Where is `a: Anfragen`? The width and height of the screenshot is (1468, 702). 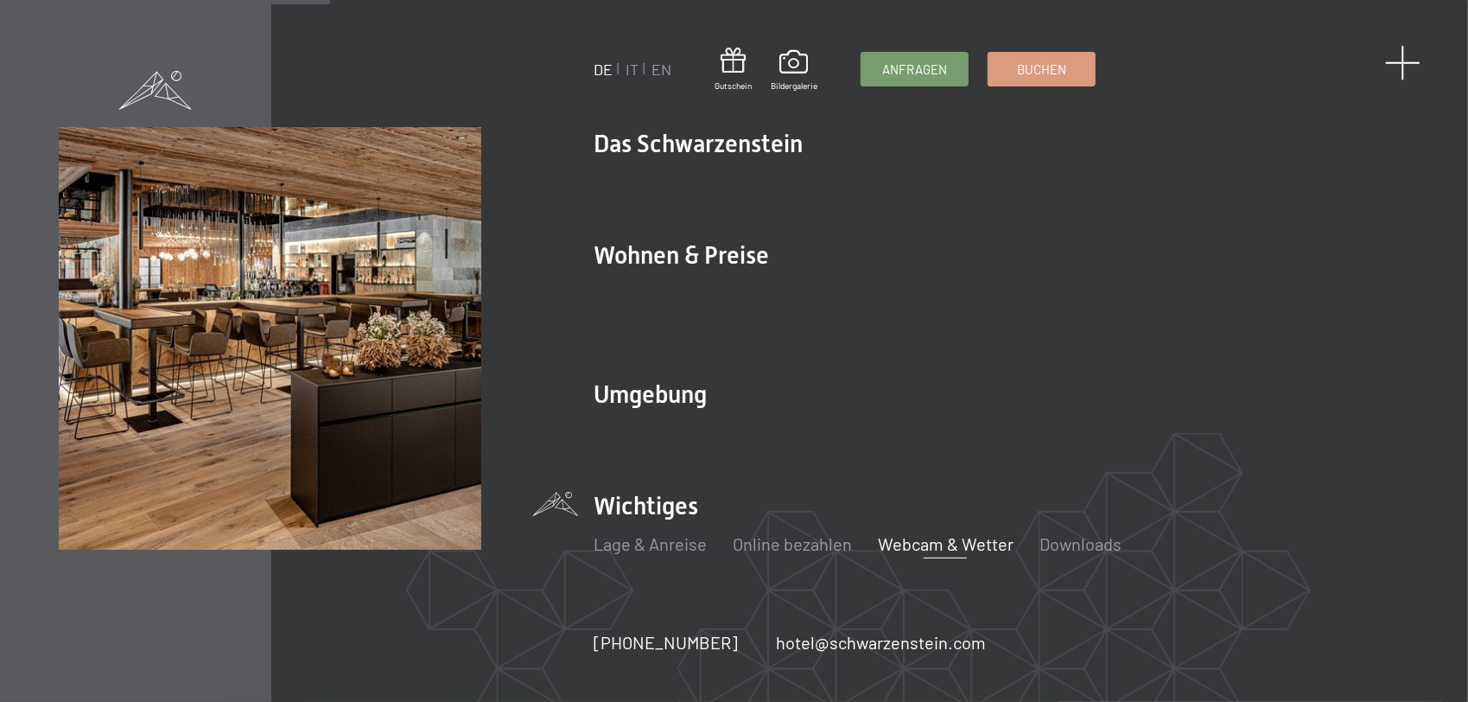
a: Anfragen is located at coordinates (914, 69).